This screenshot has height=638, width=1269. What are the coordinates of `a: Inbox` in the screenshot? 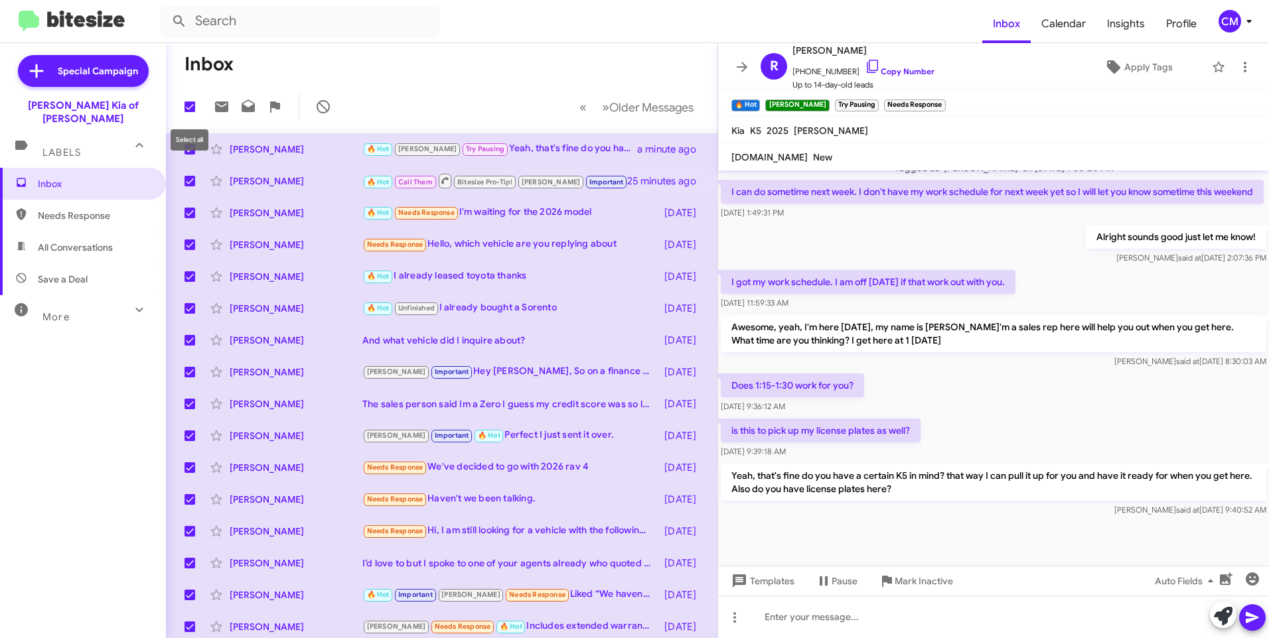 It's located at (1006, 24).